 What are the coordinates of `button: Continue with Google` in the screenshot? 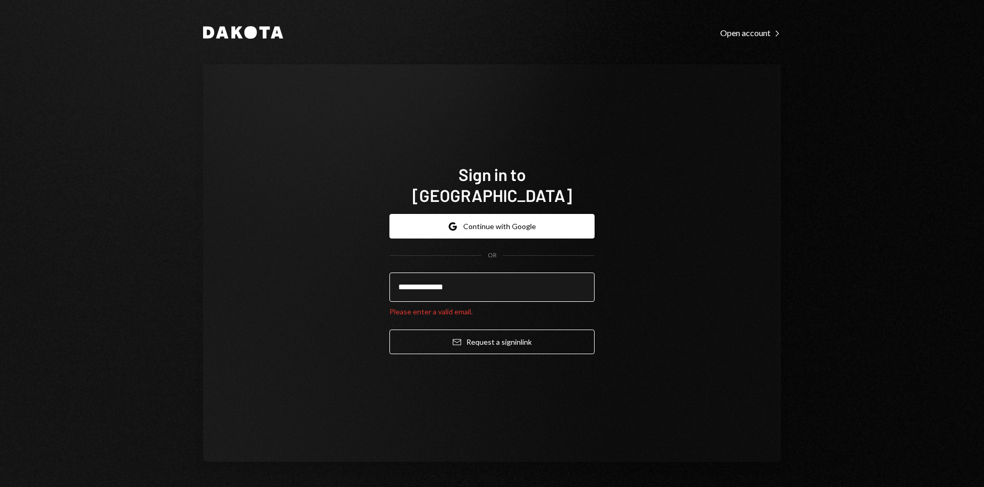 It's located at (492, 226).